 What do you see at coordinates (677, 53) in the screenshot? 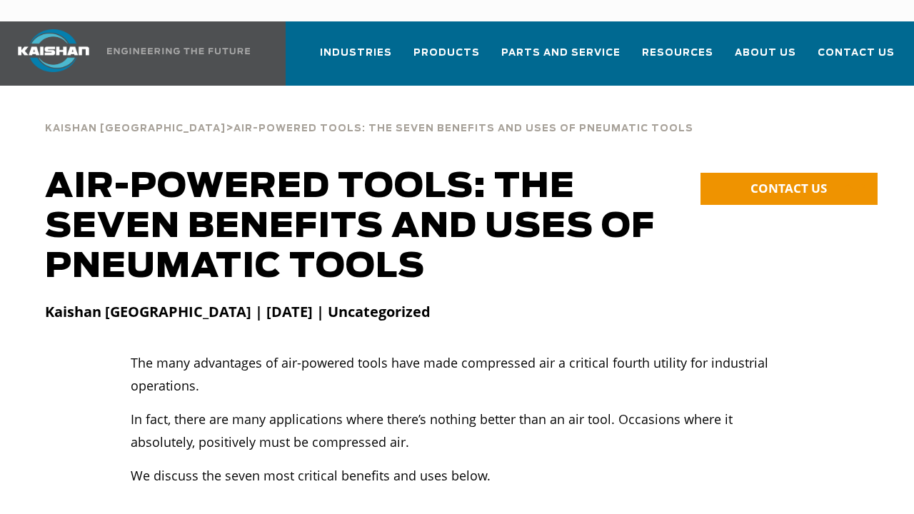
I see `span: Resources` at bounding box center [677, 53].